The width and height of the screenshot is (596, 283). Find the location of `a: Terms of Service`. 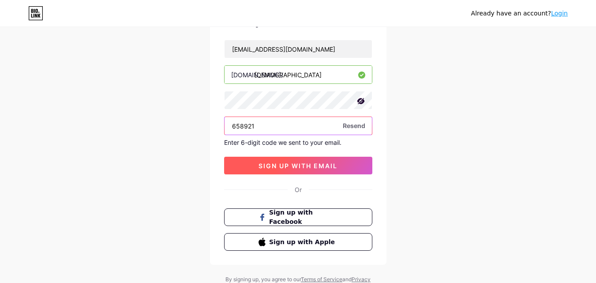

a: Terms of Service is located at coordinates (322, 279).